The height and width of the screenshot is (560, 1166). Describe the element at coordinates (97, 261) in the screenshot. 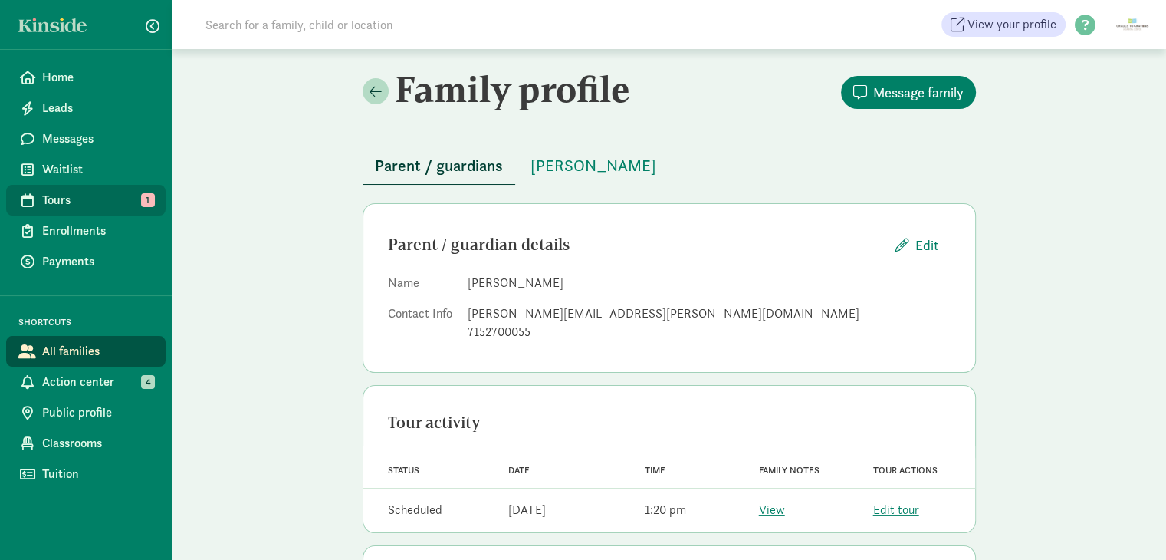

I see `span: Payments` at that location.